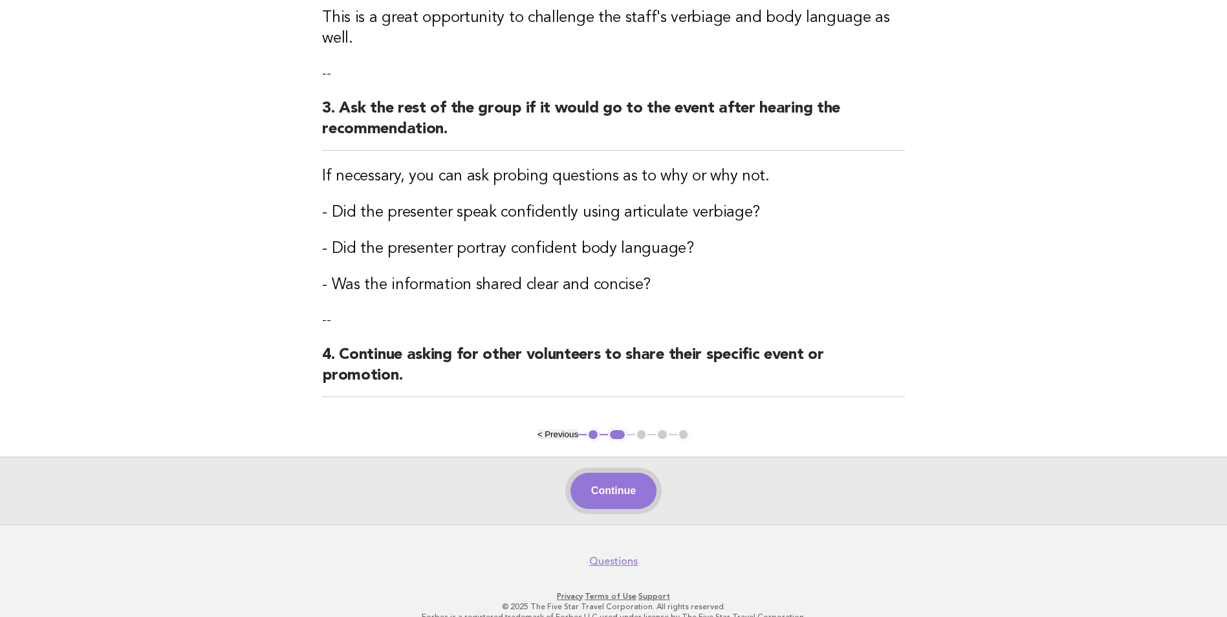 The height and width of the screenshot is (617, 1227). What do you see at coordinates (570, 597) in the screenshot?
I see `a: Privacy` at bounding box center [570, 597].